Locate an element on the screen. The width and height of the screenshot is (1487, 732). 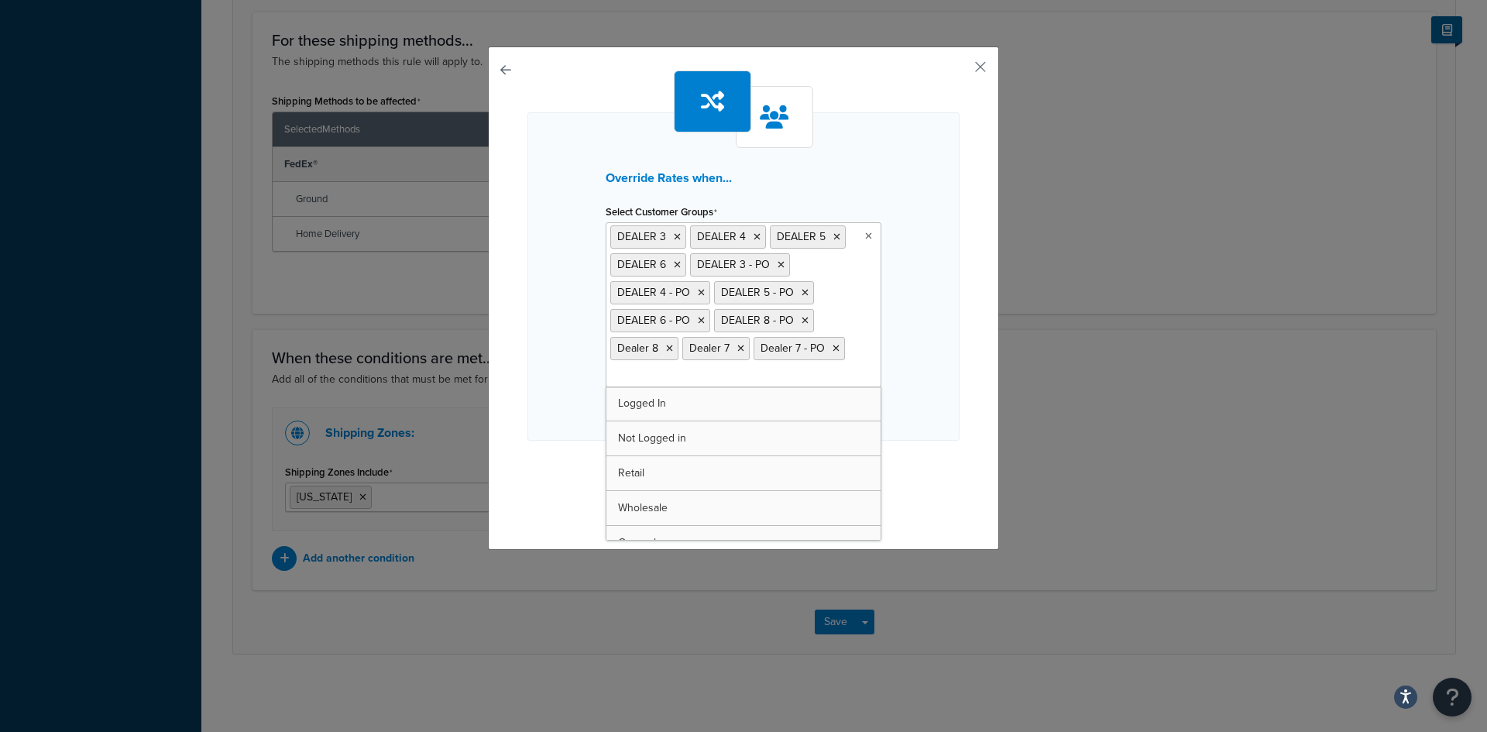
span: Dealer 7 is located at coordinates (709, 348).